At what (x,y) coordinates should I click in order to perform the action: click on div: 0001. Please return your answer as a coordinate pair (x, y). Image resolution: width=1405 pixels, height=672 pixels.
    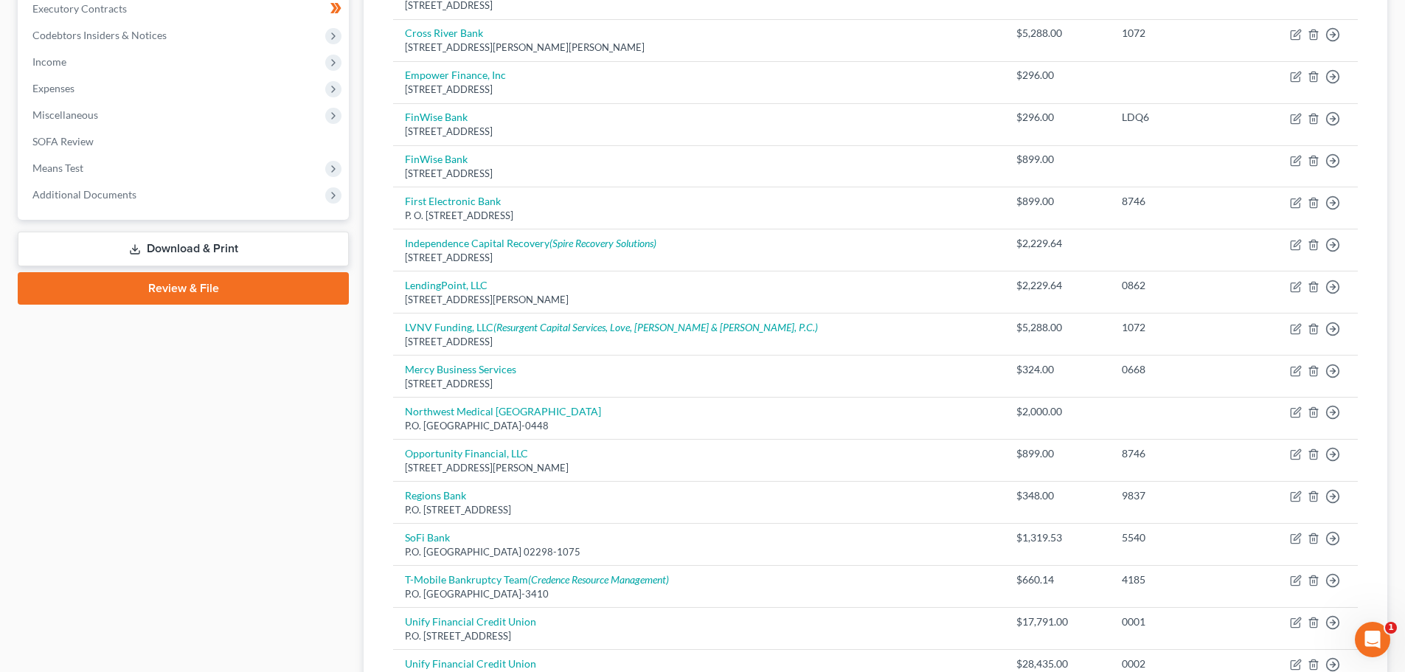
    Looking at the image, I should click on (1178, 622).